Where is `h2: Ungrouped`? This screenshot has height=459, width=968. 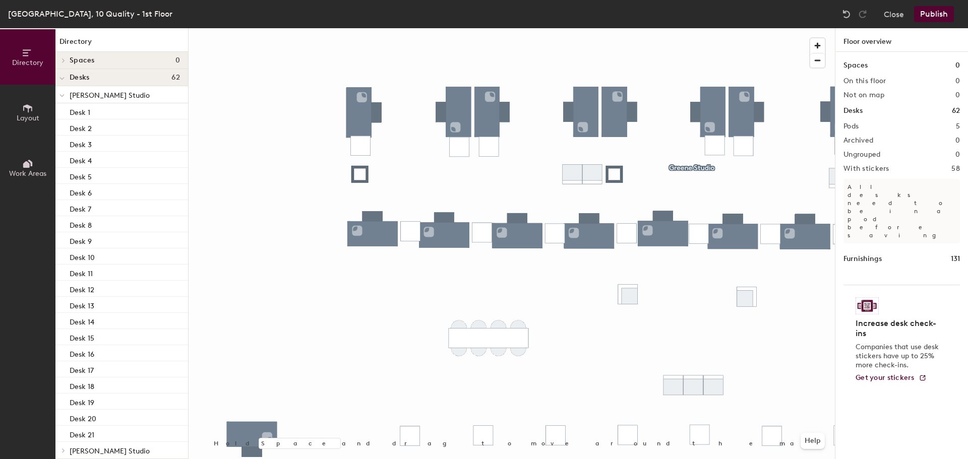
h2: Ungrouped is located at coordinates (862, 155).